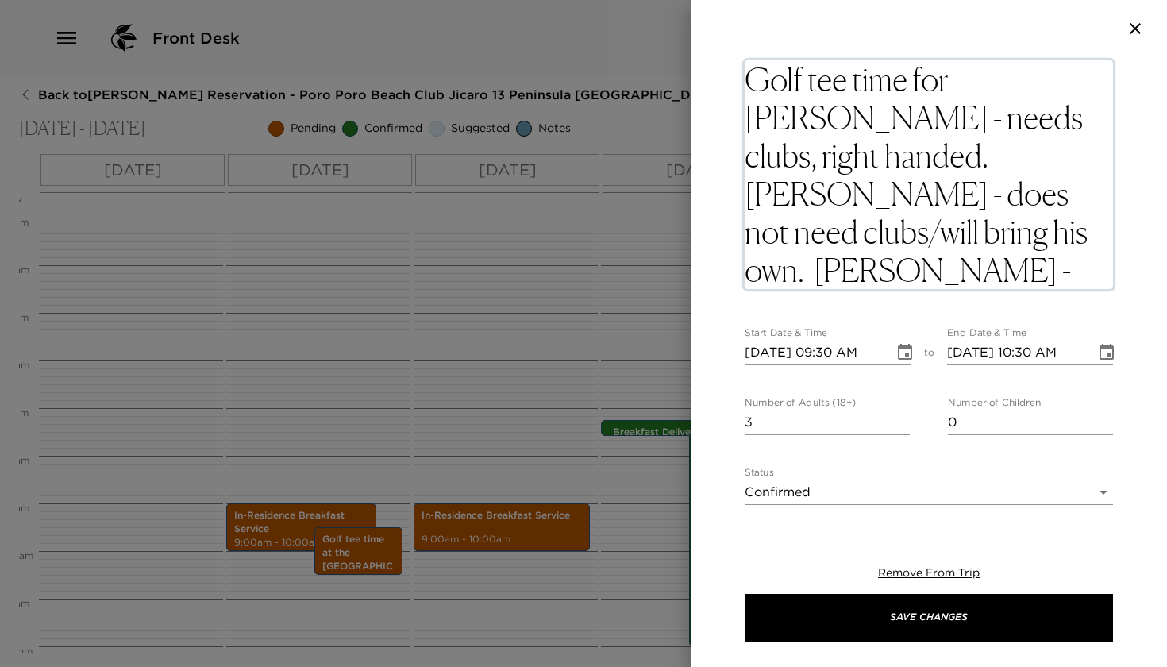  I want to click on label: Number of Adults (18+), so click(800, 402).